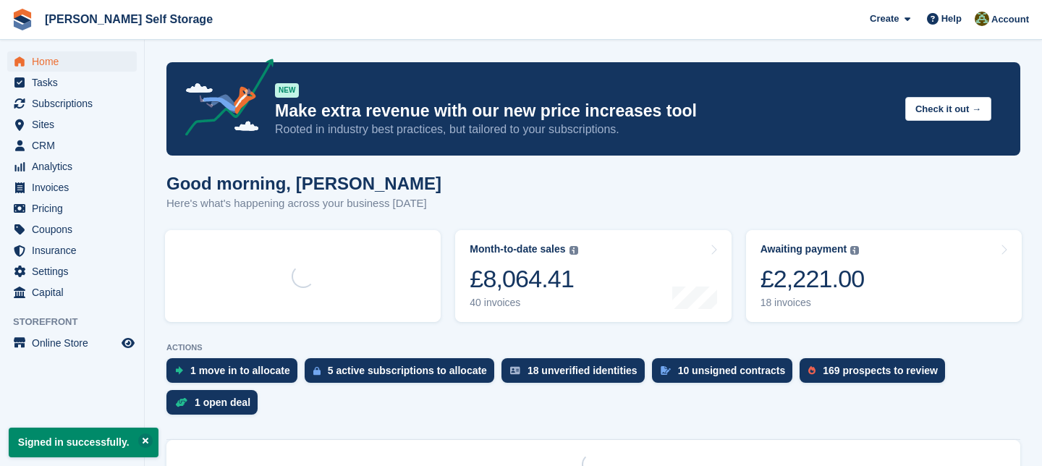 The height and width of the screenshot is (466, 1042). I want to click on span: Capital, so click(75, 292).